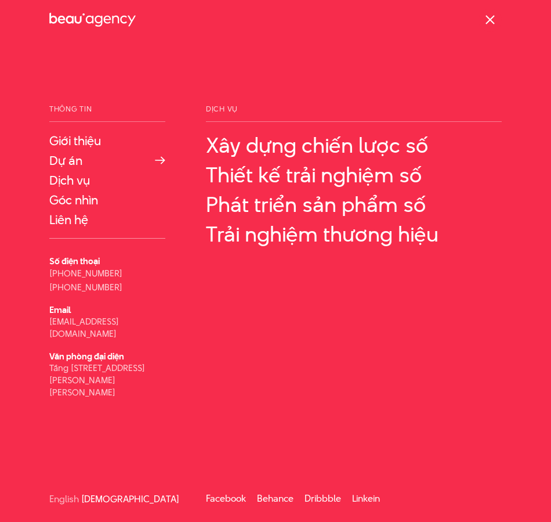 This screenshot has width=551, height=522. What do you see at coordinates (107, 113) in the screenshot?
I see `span: Thông tin` at bounding box center [107, 113].